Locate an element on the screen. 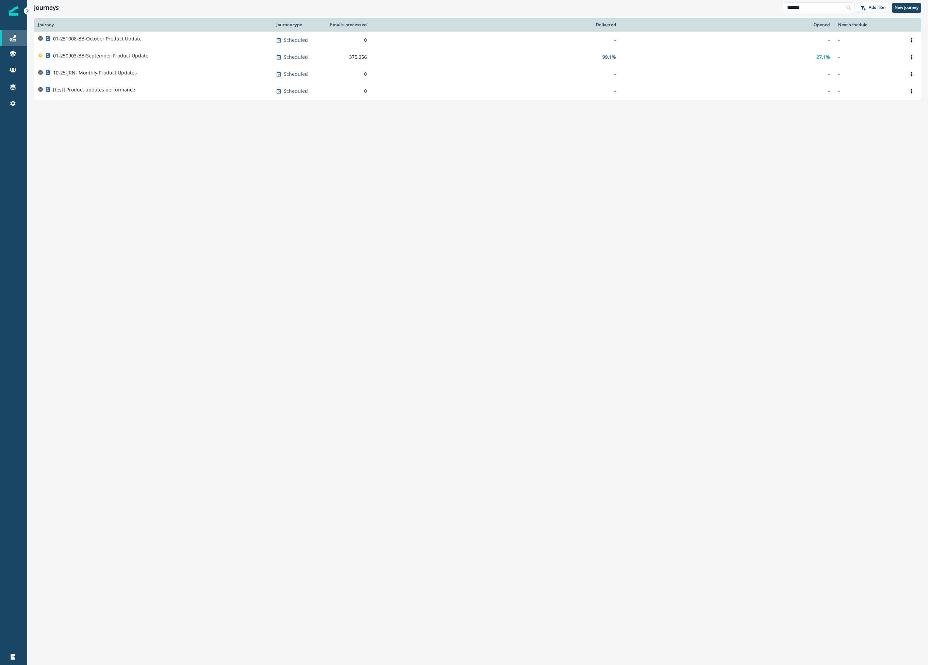 The image size is (928, 665). button: New journey is located at coordinates (906, 8).